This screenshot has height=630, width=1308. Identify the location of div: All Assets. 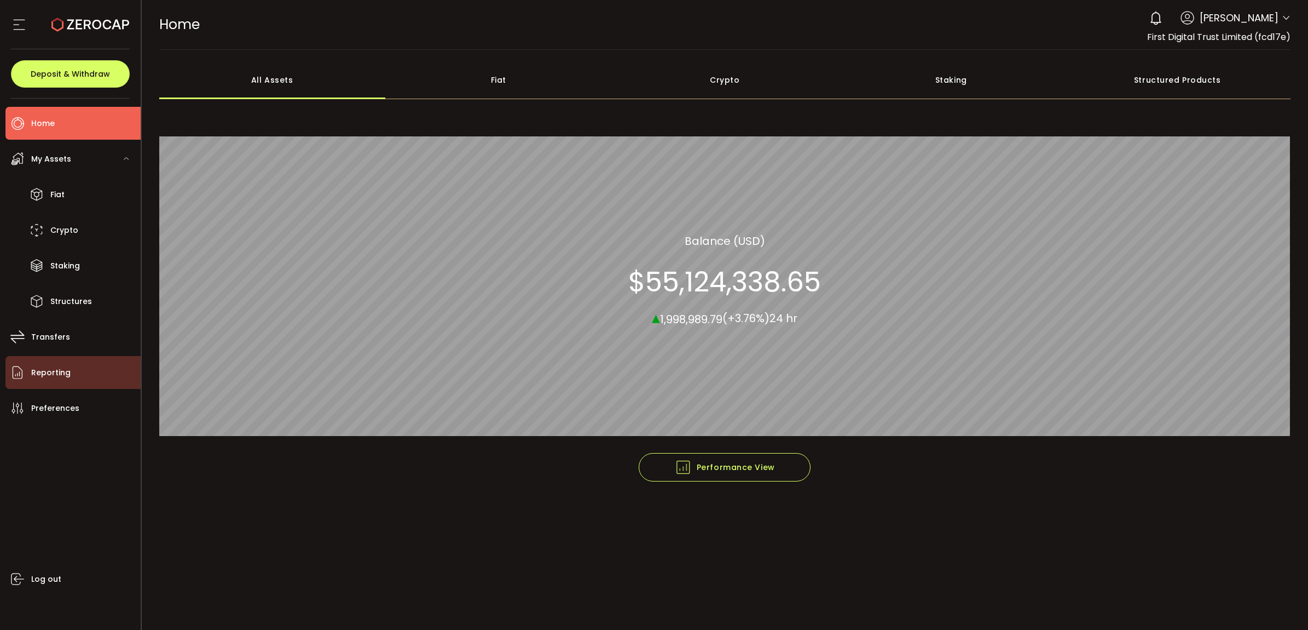
(273, 80).